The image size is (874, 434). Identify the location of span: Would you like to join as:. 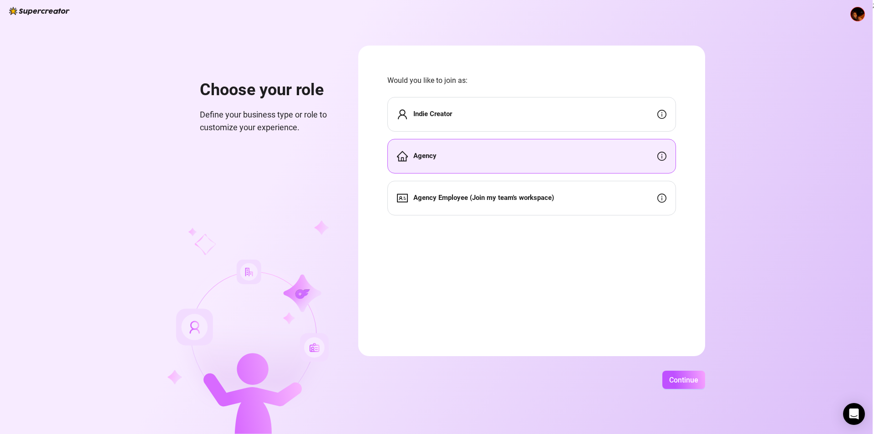
(532, 80).